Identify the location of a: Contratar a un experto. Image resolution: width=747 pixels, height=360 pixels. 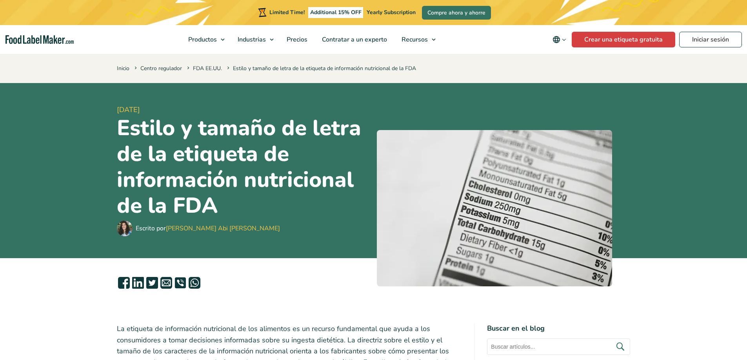
(354, 40).